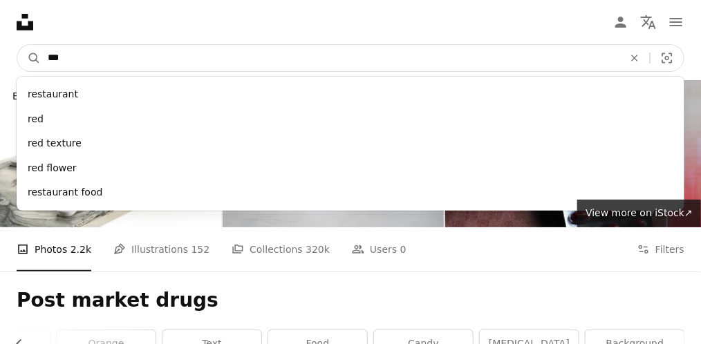 Image resolution: width=701 pixels, height=344 pixels. Describe the element at coordinates (661, 249) in the screenshot. I see `button: Filters` at that location.